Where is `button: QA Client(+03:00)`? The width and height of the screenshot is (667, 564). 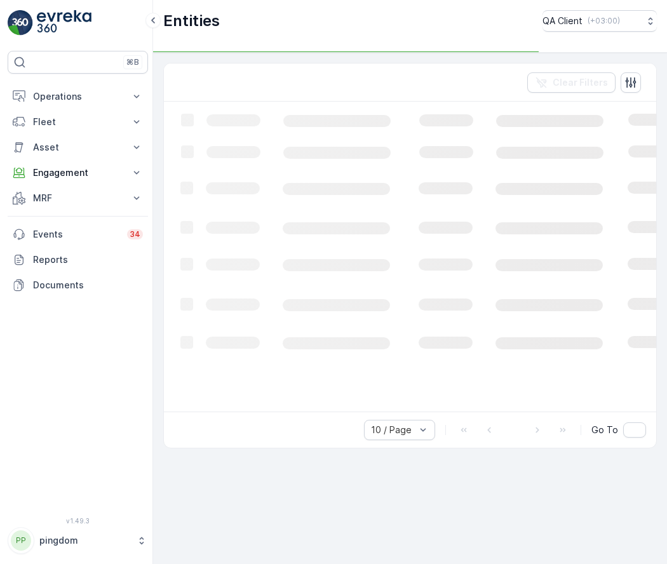 button: QA Client(+03:00) is located at coordinates (600, 21).